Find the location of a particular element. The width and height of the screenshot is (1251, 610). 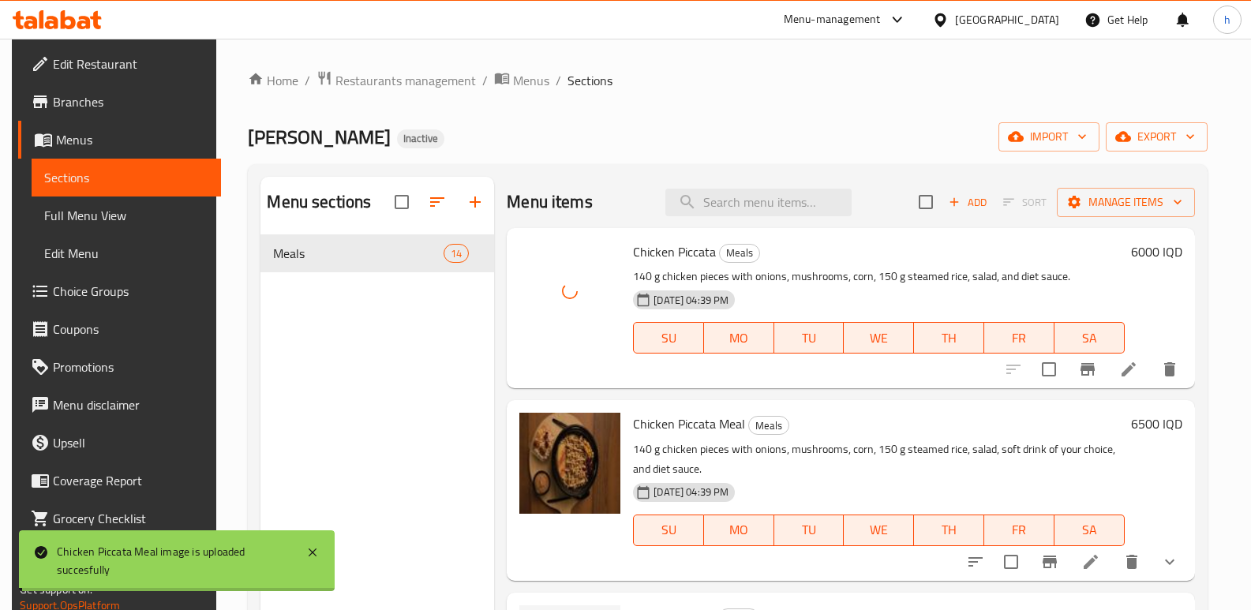

span: Restaurants management is located at coordinates (406, 81).